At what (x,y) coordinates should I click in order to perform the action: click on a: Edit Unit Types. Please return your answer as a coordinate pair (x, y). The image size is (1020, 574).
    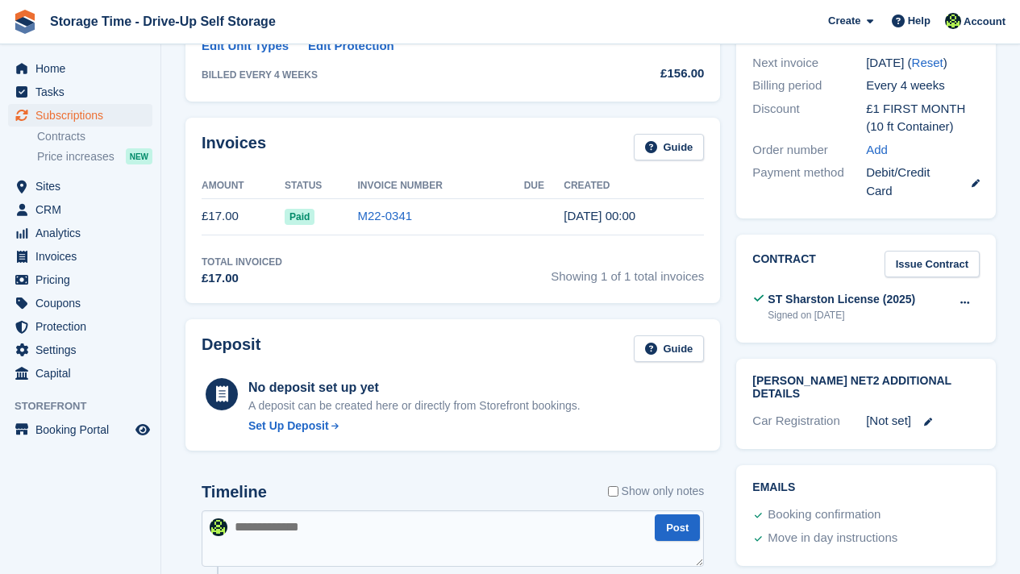
    Looking at the image, I should click on (245, 46).